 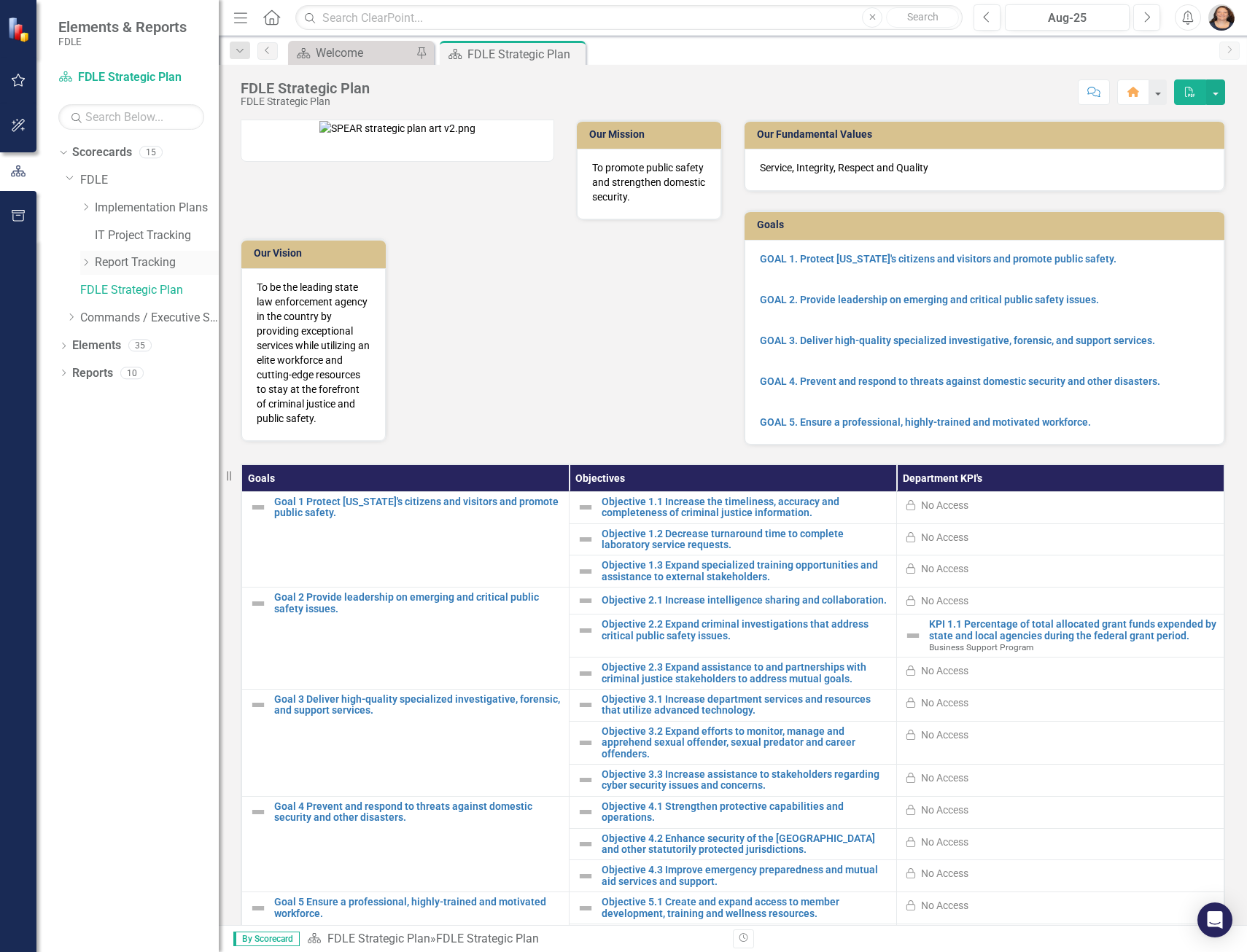 What do you see at coordinates (157, 208) in the screenshot?
I see `a: Implementation Plans` at bounding box center [157, 208].